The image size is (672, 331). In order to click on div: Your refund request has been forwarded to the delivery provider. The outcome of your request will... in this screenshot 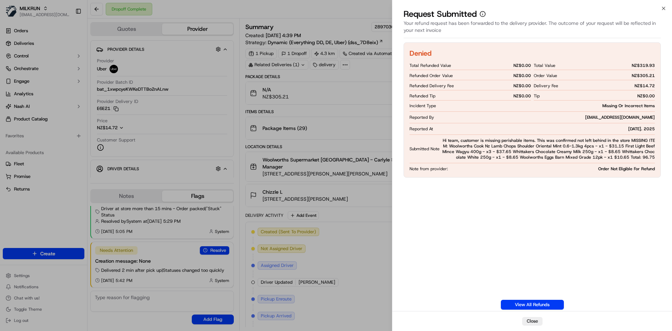, I will do `click(532, 29)`.